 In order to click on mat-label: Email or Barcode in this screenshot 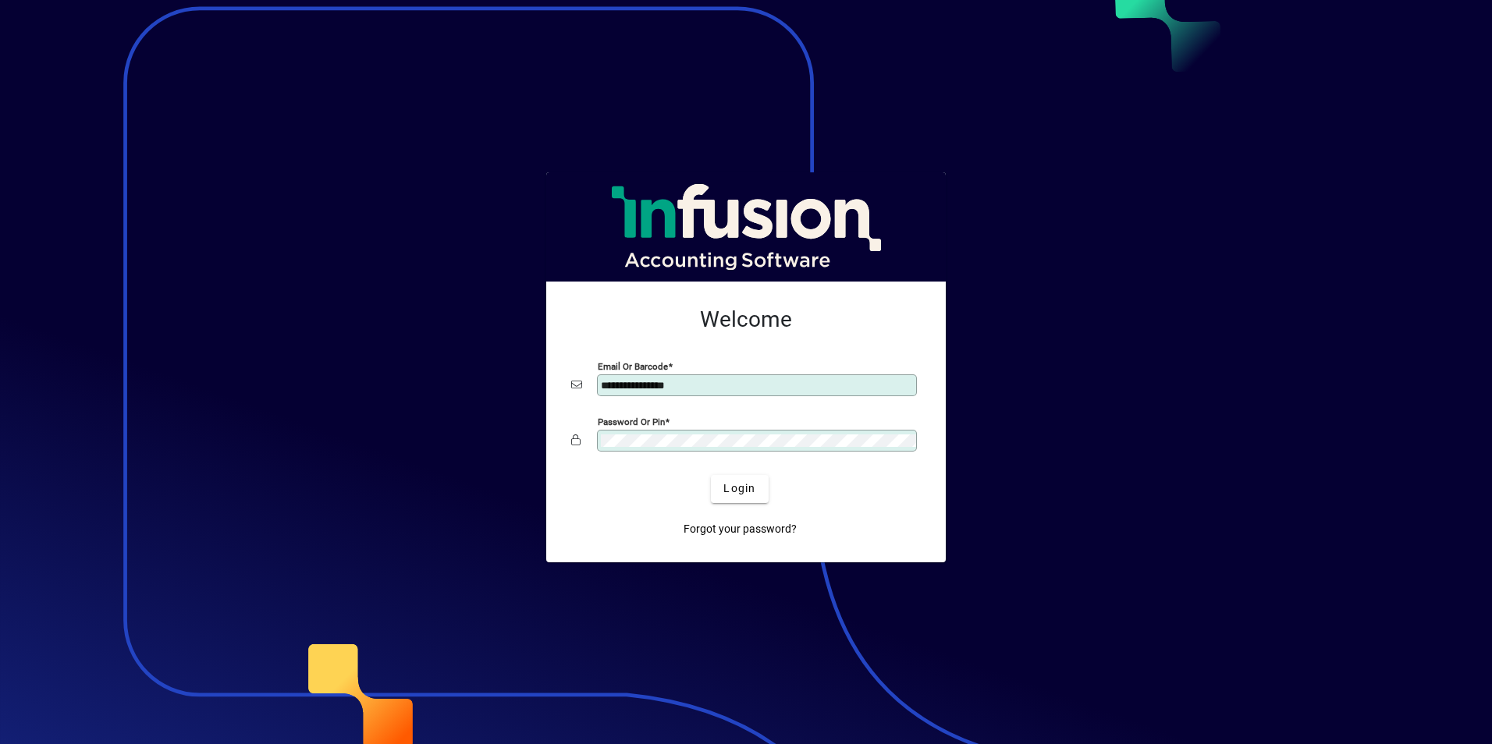, I will do `click(633, 366)`.